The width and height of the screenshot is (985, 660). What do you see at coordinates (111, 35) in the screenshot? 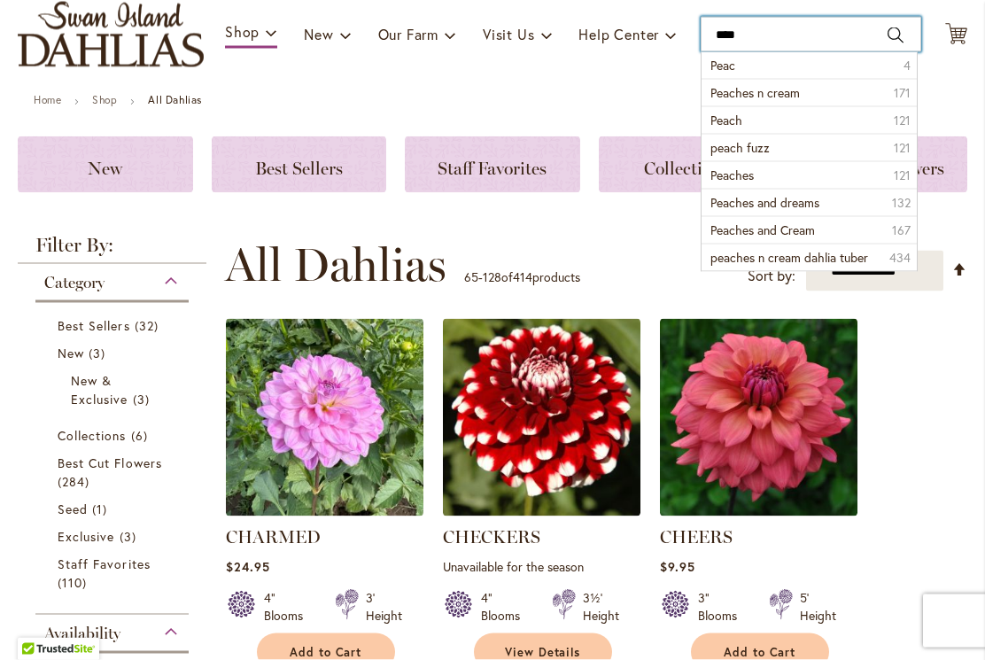
I see `a: store logo` at bounding box center [111, 35].